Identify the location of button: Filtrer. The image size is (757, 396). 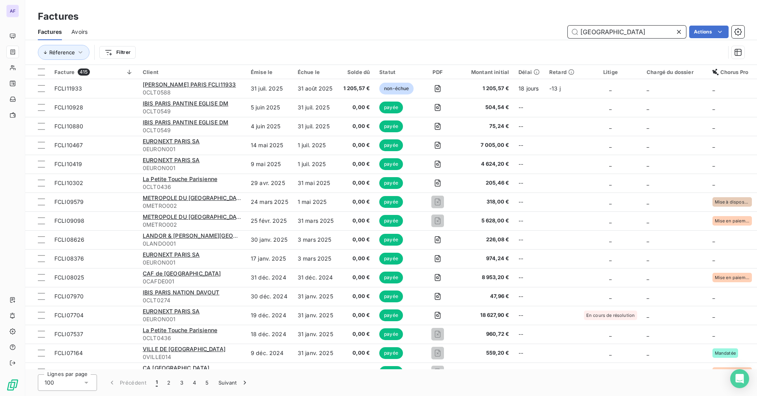
(117, 52).